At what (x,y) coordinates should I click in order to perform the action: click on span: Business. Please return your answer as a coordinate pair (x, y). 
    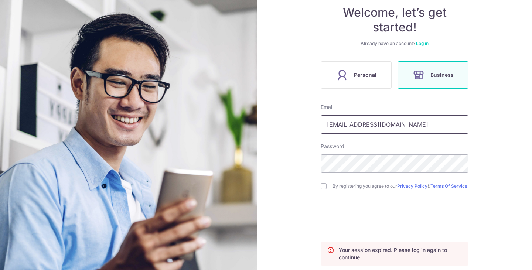
    Looking at the image, I should click on (442, 75).